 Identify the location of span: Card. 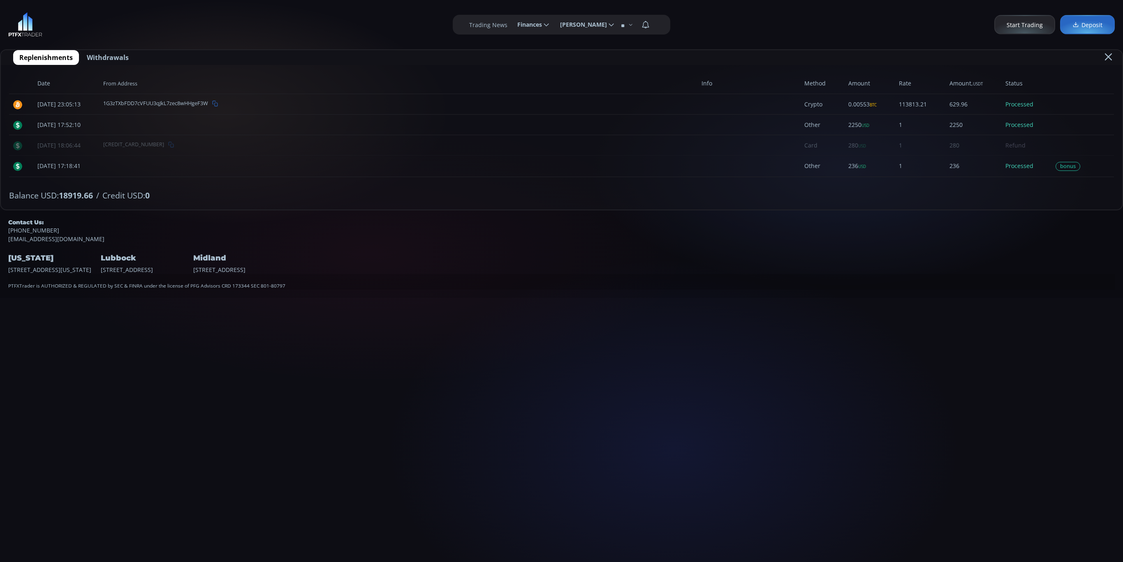
(811, 145).